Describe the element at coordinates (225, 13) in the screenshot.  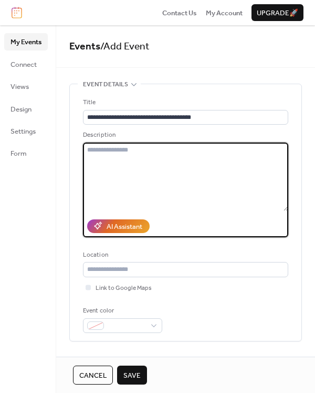
I see `a: My Account` at that location.